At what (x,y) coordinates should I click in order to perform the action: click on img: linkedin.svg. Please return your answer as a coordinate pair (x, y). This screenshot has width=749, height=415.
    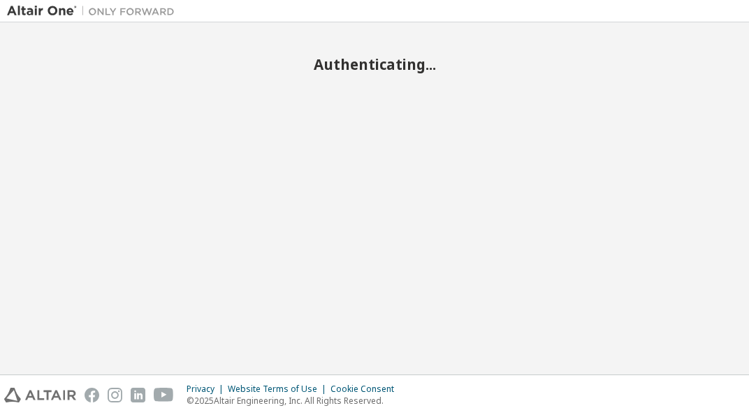
    Looking at the image, I should click on (138, 395).